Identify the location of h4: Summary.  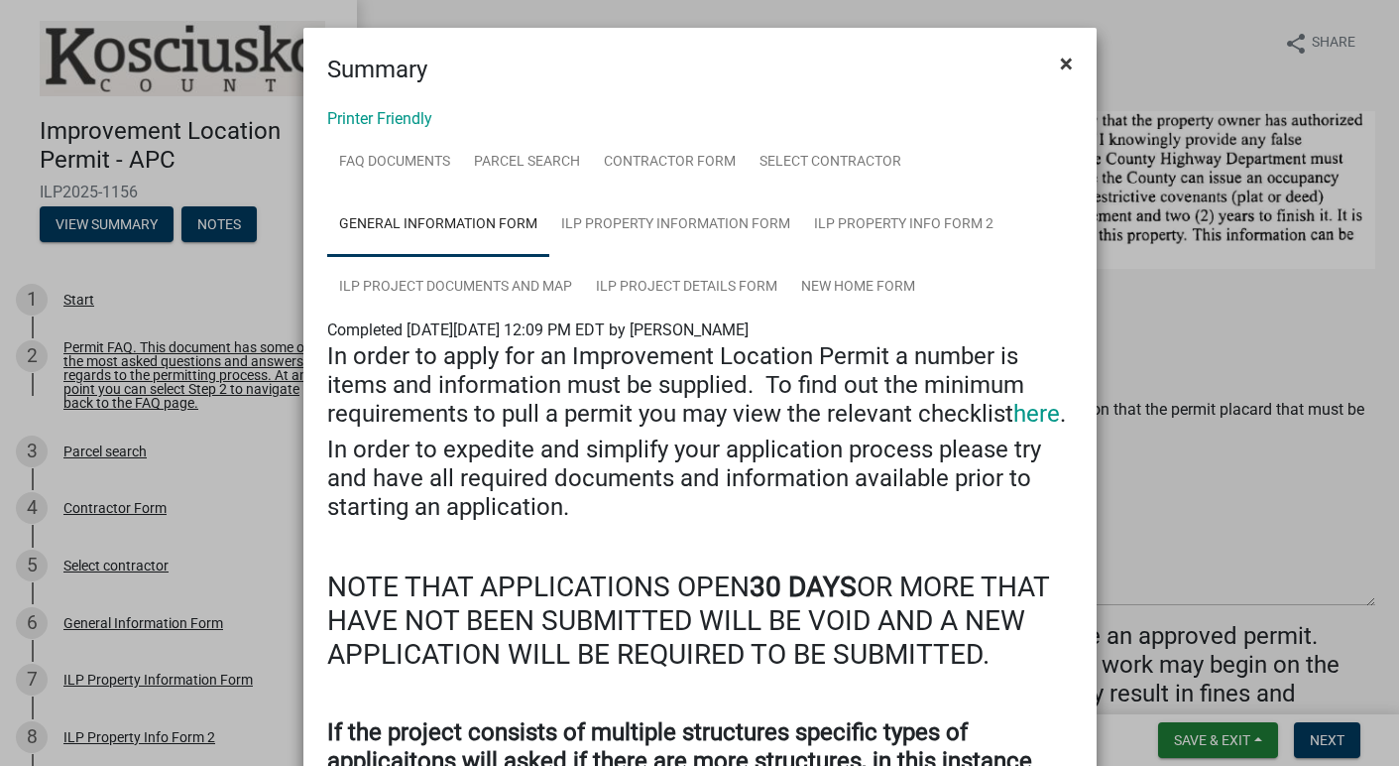
(377, 69).